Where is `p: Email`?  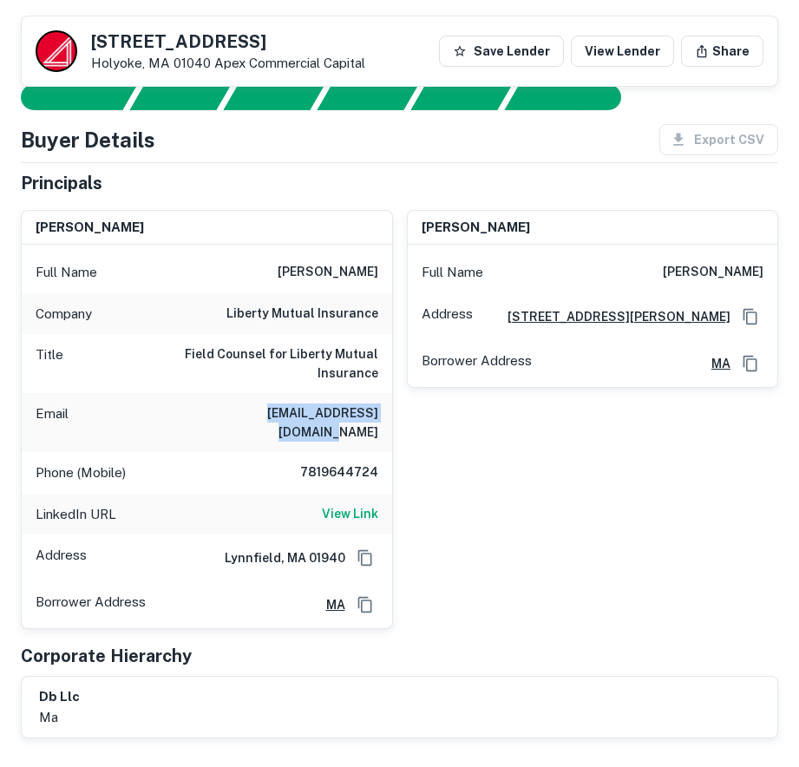
p: Email is located at coordinates (52, 423).